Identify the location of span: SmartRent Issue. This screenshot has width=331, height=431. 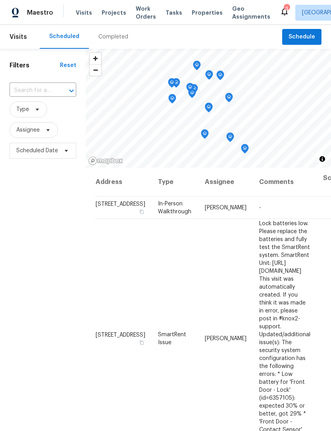
(172, 339).